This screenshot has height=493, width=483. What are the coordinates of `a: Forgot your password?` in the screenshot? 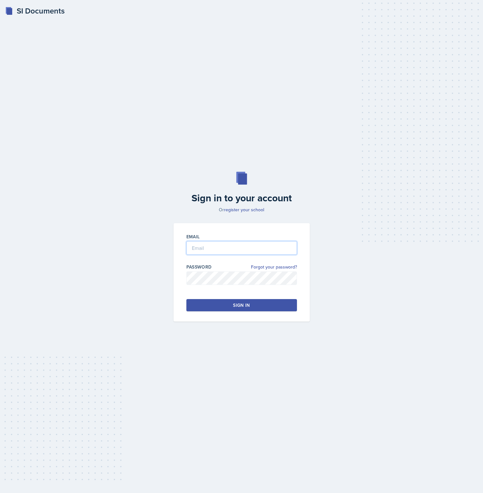 It's located at (274, 267).